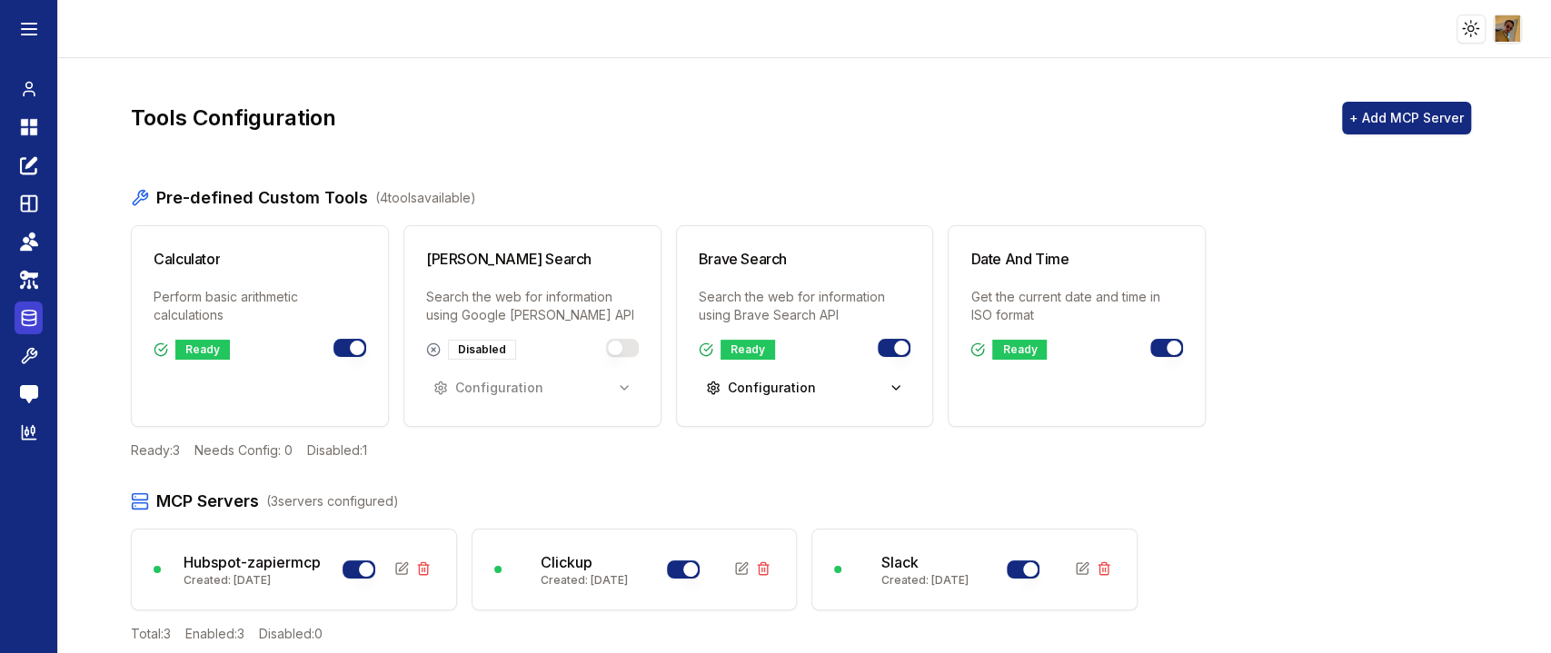 This screenshot has height=653, width=1551. Describe the element at coordinates (1020, 259) in the screenshot. I see `h3: Date And Time` at that location.